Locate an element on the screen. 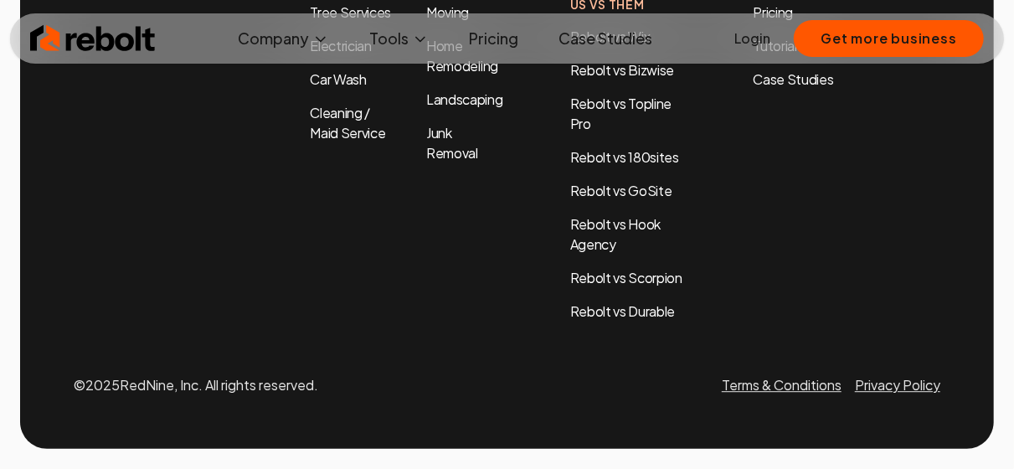 Image resolution: width=1014 pixels, height=469 pixels. a: Rebolt vs Scorpion is located at coordinates (626, 277).